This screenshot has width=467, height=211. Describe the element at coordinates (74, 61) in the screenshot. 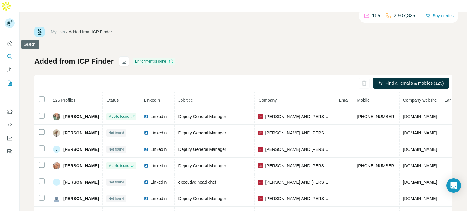

I see `h1: Added from ICP Finder` at that location.